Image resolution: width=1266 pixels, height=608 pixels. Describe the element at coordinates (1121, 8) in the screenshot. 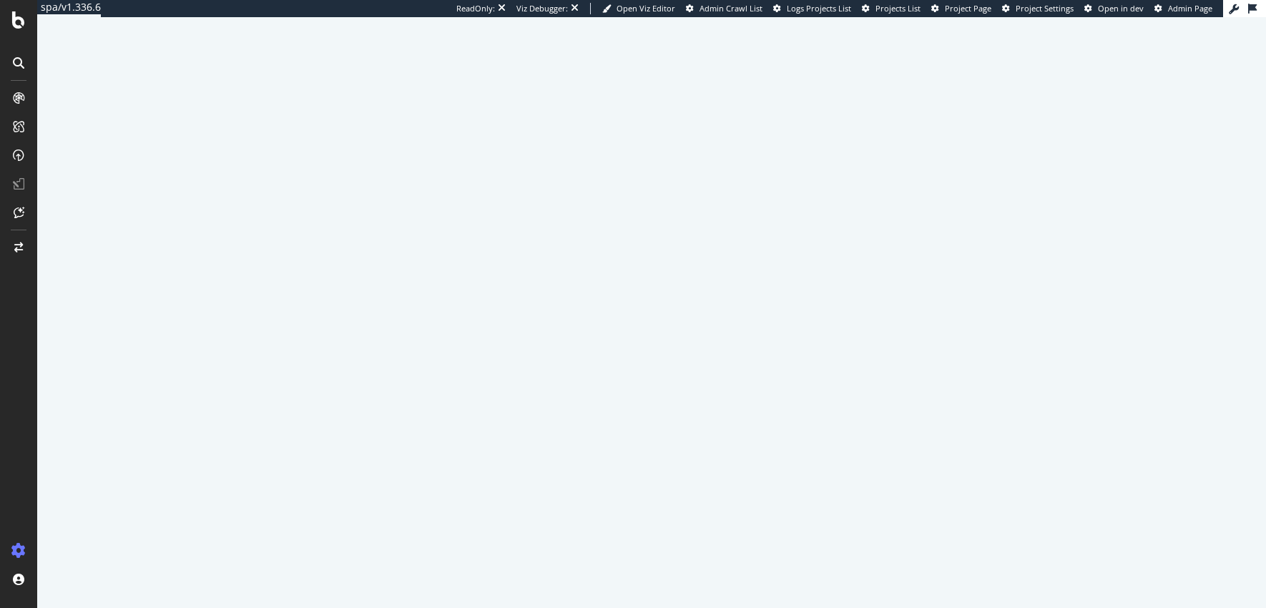

I see `span: Open in dev` at that location.